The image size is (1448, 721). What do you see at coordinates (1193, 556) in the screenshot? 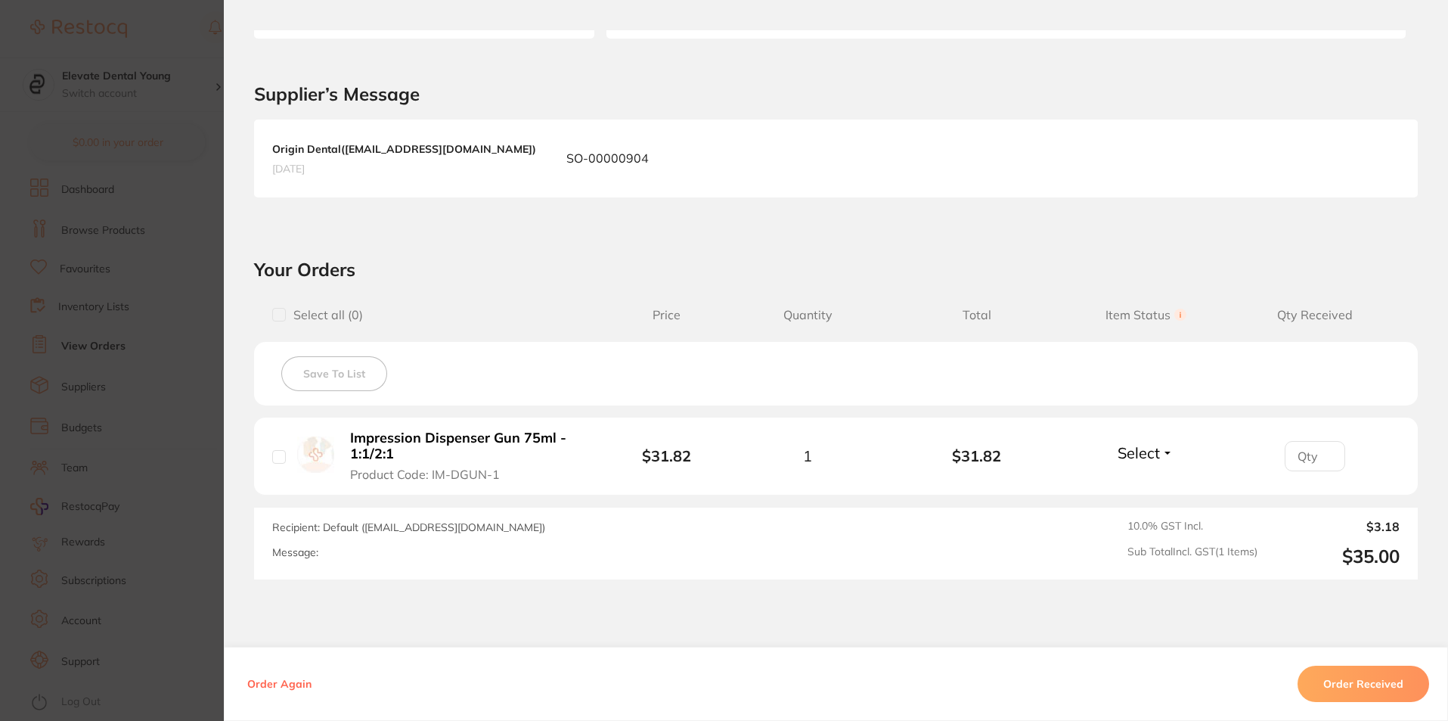
I see `span: Sub Total Incl. GST ( 1 Items)` at bounding box center [1193, 556].